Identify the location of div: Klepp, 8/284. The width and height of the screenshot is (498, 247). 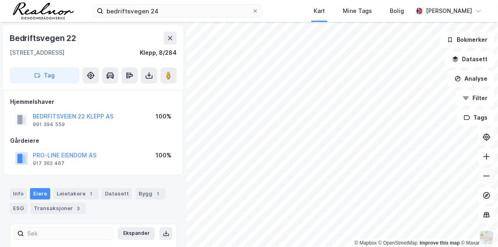
(158, 53).